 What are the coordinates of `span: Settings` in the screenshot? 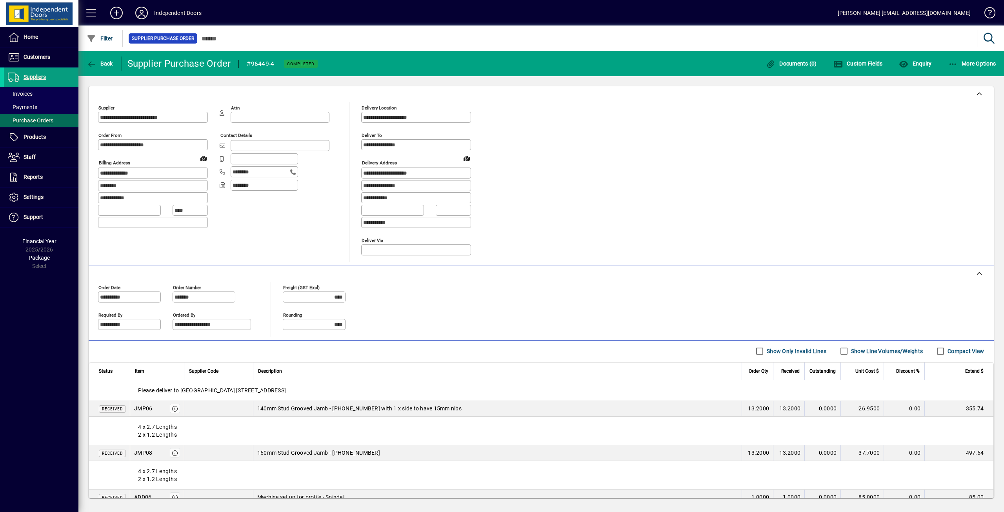 It's located at (33, 197).